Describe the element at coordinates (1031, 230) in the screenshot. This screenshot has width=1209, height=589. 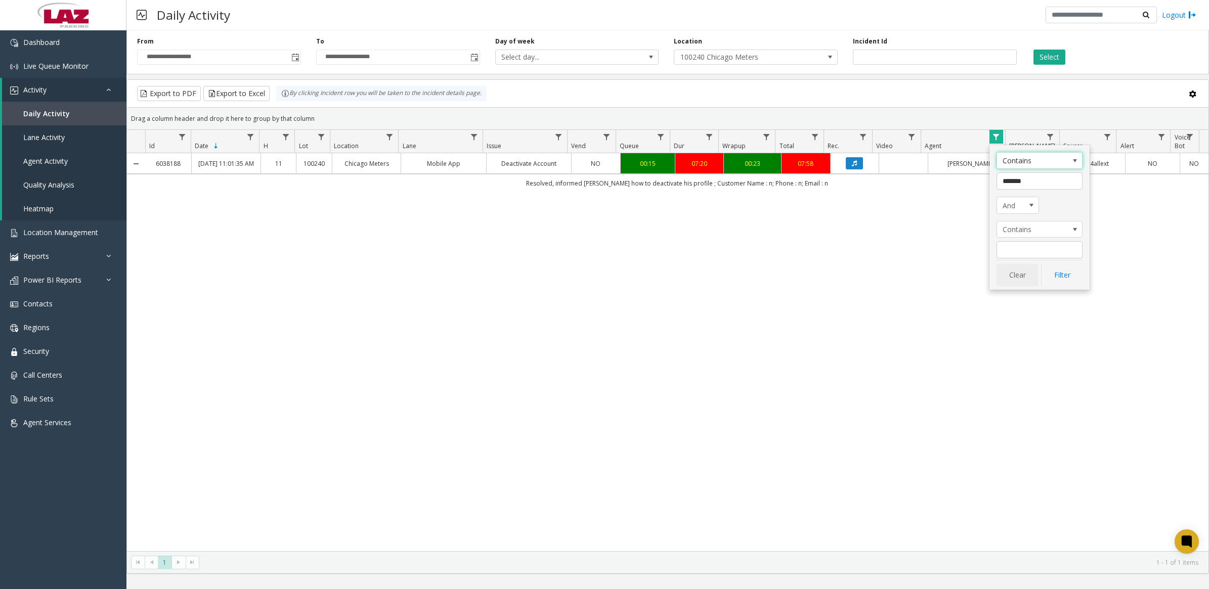
I see `span: Contains` at that location.